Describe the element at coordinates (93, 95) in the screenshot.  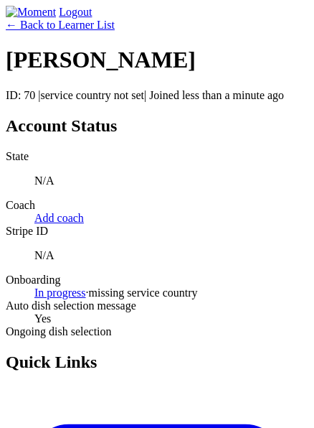
I see `span: service country not set` at that location.